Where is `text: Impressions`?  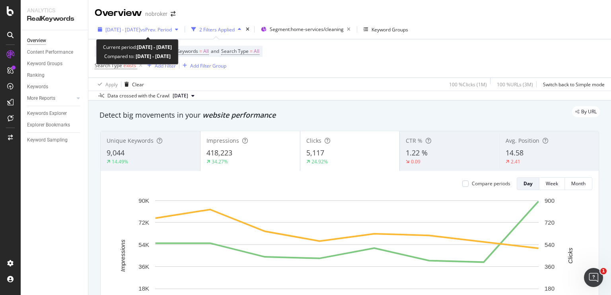
text: Impressions is located at coordinates (123, 256).